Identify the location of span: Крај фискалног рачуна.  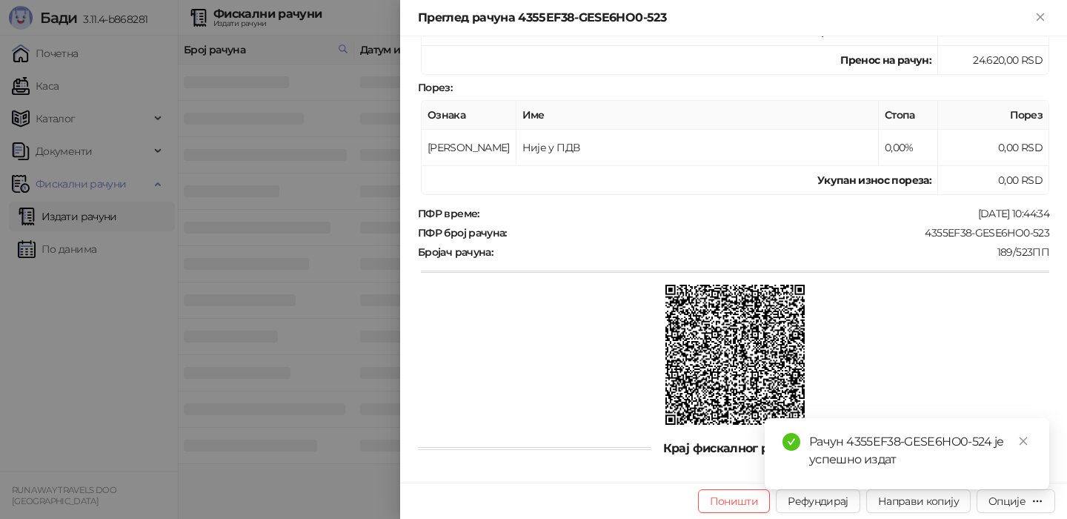
(733, 447).